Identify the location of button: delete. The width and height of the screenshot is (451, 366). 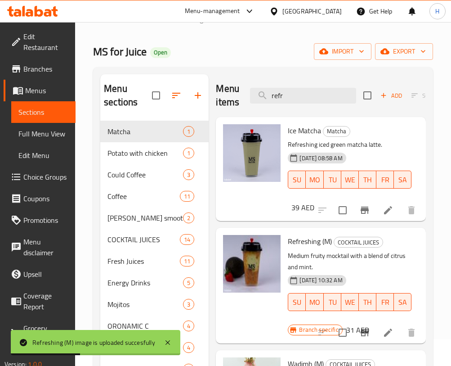
(411, 332).